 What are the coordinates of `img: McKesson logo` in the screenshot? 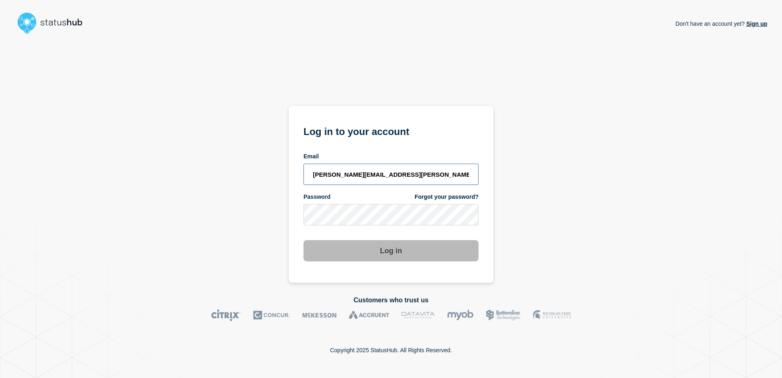 It's located at (319, 315).